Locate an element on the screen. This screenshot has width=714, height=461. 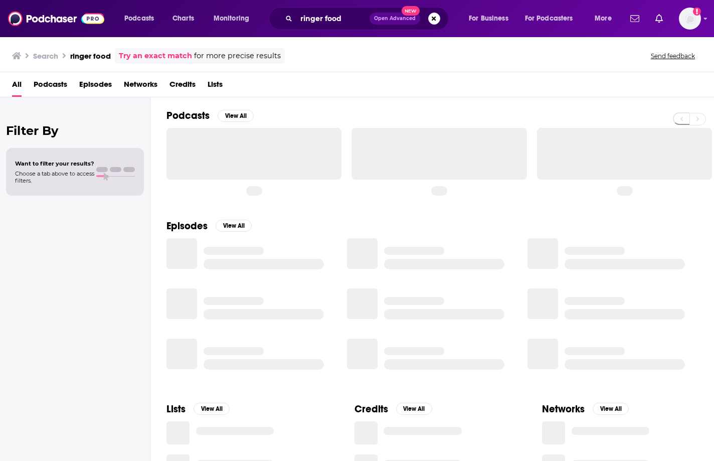
span: Credits is located at coordinates (182, 86).